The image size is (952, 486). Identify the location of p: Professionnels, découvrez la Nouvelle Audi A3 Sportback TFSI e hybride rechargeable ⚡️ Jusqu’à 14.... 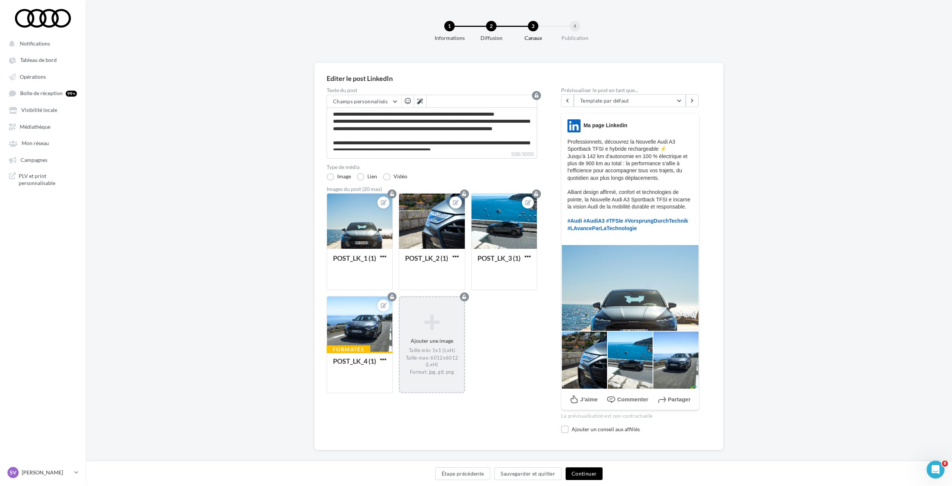
(630, 189).